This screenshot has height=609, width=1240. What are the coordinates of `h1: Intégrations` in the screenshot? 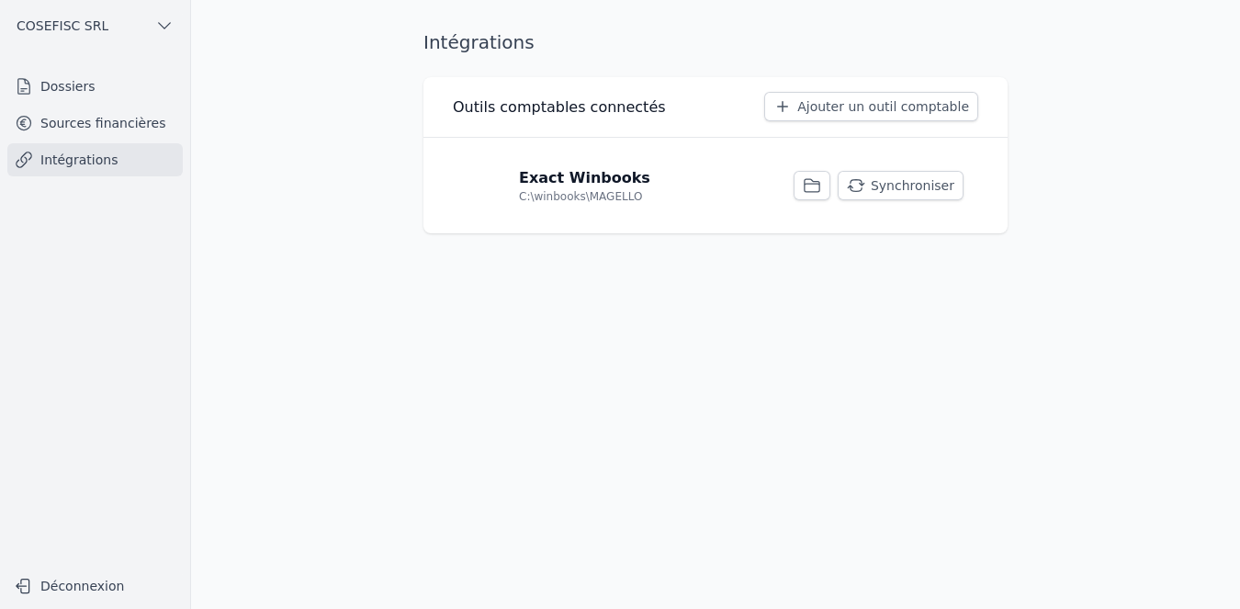 It's located at (478, 42).